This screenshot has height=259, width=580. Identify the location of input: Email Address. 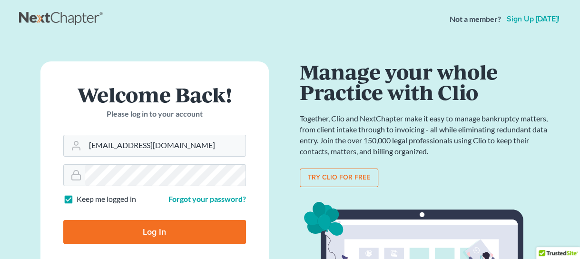
(165, 146).